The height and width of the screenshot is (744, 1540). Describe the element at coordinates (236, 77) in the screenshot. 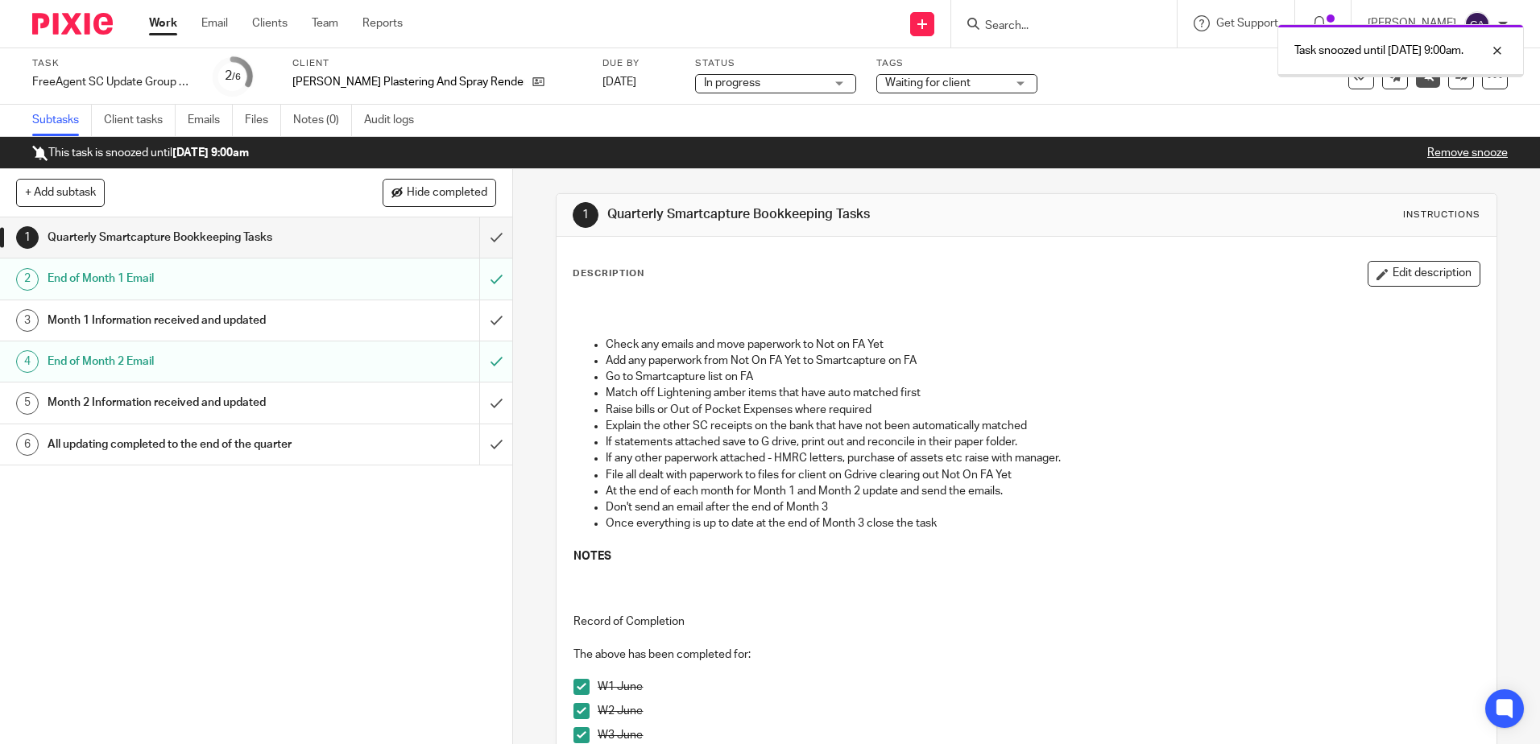

I see `small: /6` at that location.